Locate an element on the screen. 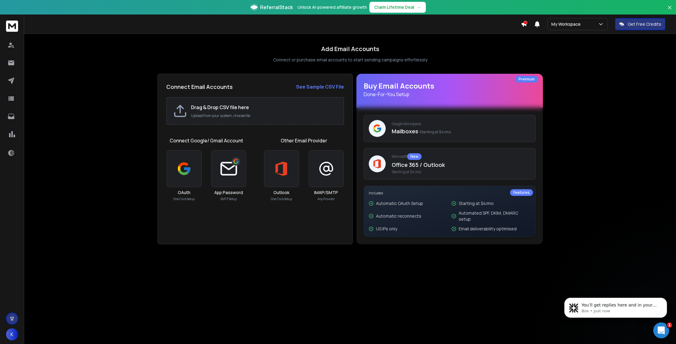 The image size is (676, 344). p: Mailboxes is located at coordinates (461, 131).